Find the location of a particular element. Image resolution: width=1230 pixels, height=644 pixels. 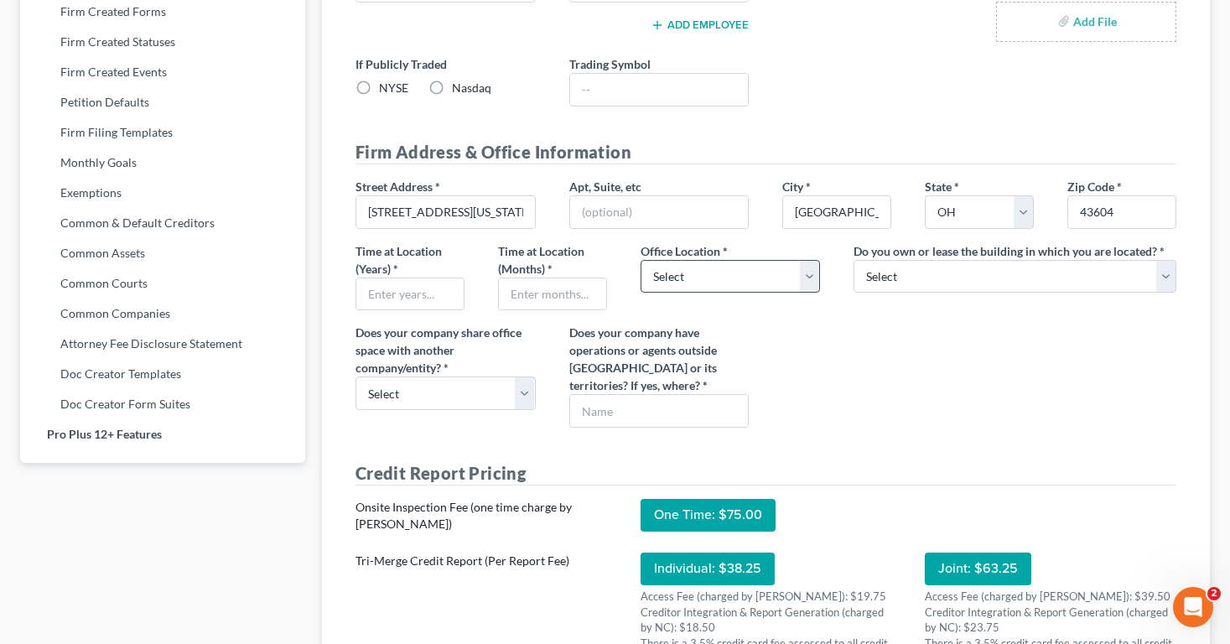

a: Common & Default Creditors is located at coordinates (163, 223).